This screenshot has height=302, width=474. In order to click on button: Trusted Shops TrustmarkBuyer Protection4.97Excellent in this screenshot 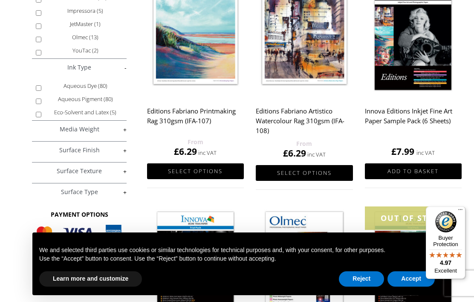, I will do `click(445, 242)`.